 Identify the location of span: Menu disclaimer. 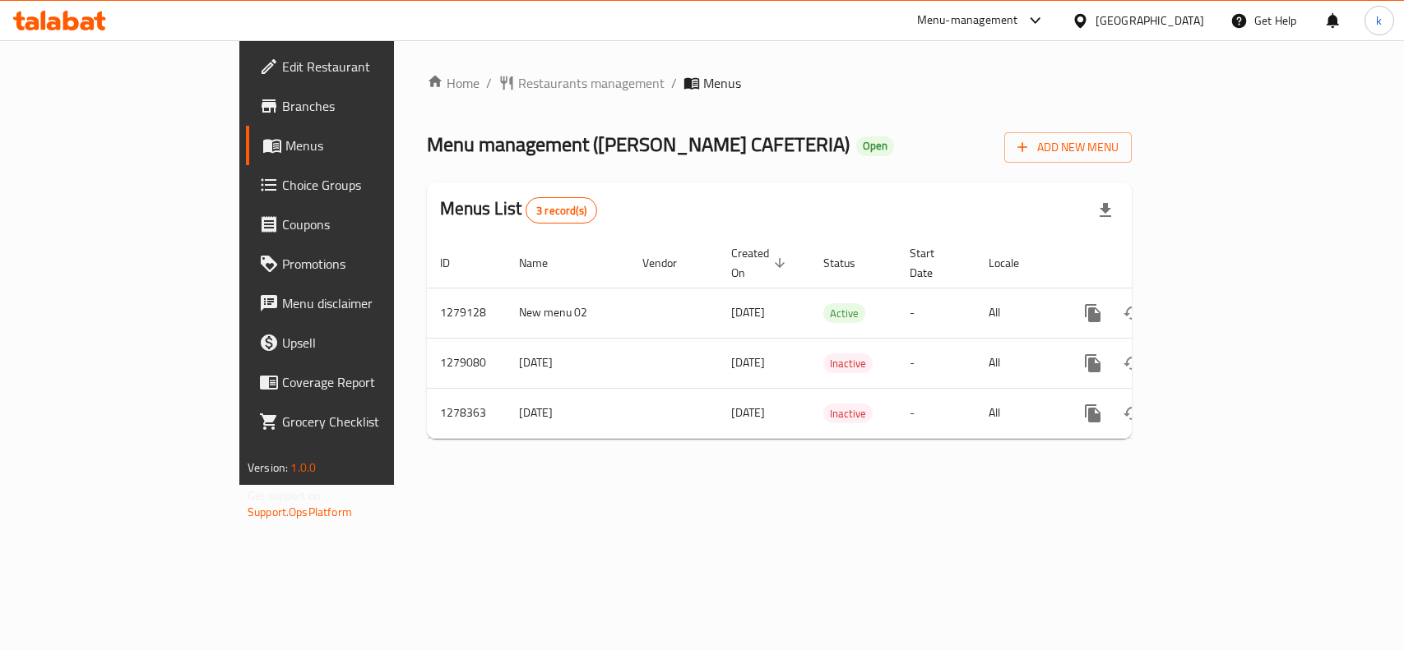
(371, 303).